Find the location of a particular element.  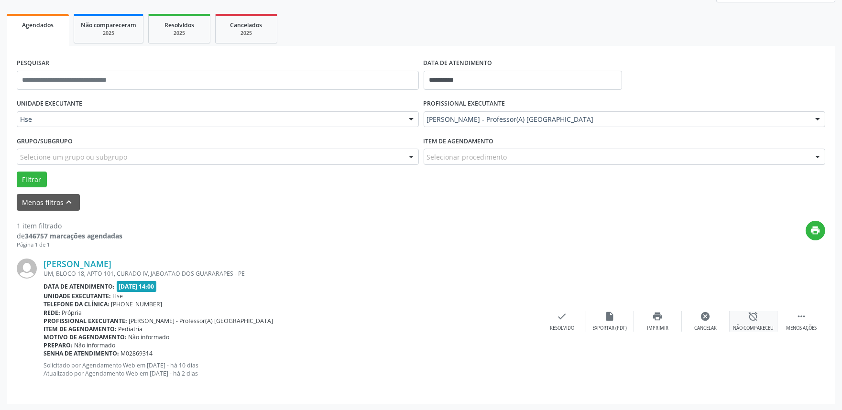

span: Pediatria is located at coordinates (131, 329).